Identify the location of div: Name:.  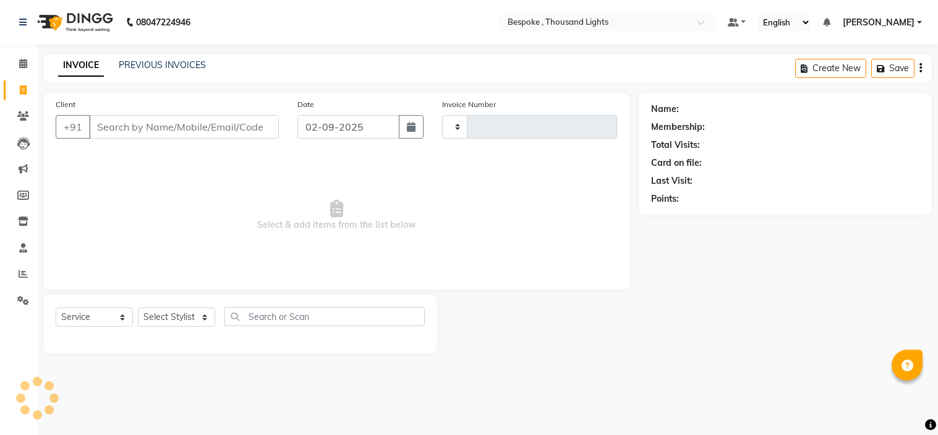
(665, 109).